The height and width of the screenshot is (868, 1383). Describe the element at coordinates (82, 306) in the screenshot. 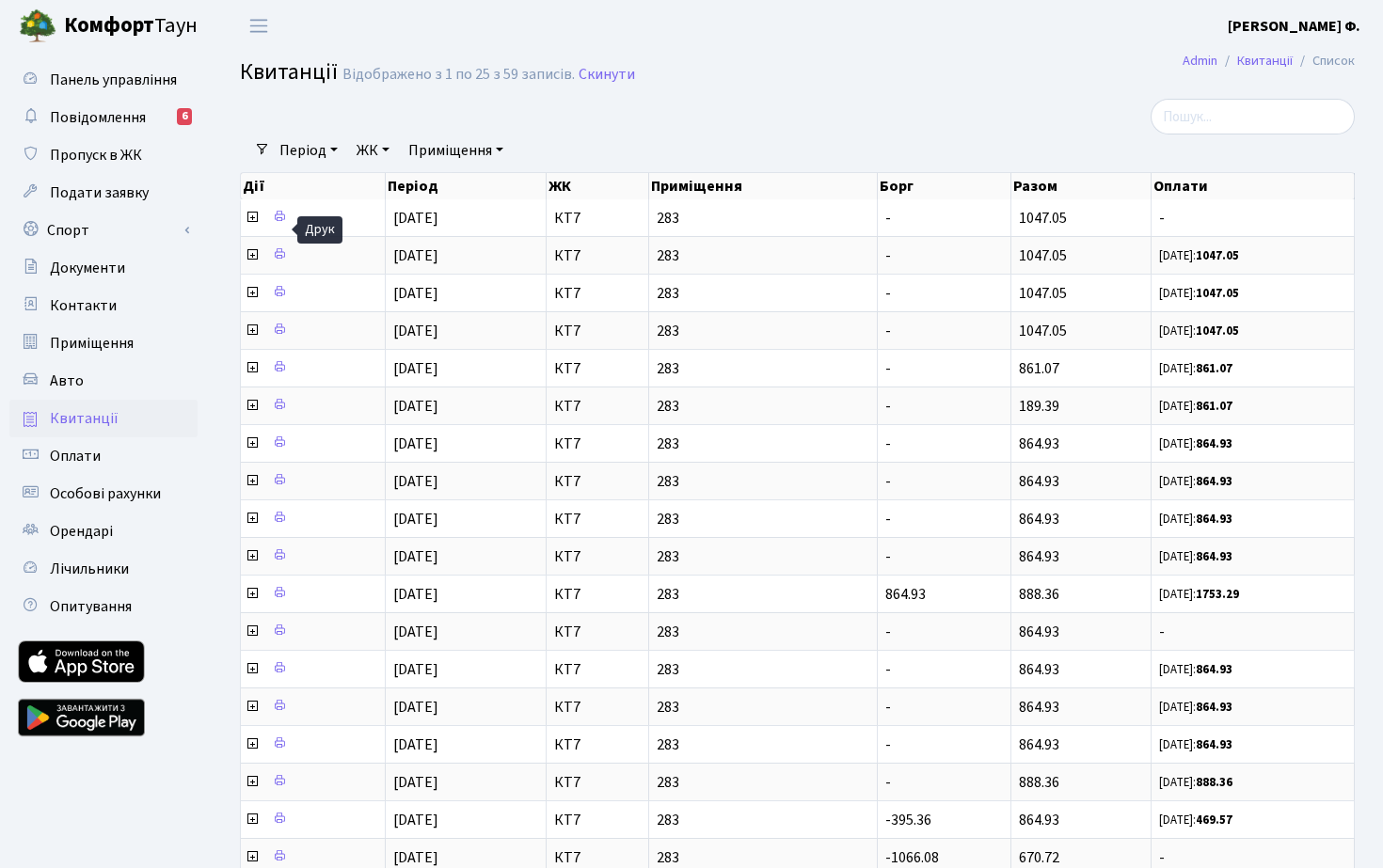

I see `span: Контакти` at that location.